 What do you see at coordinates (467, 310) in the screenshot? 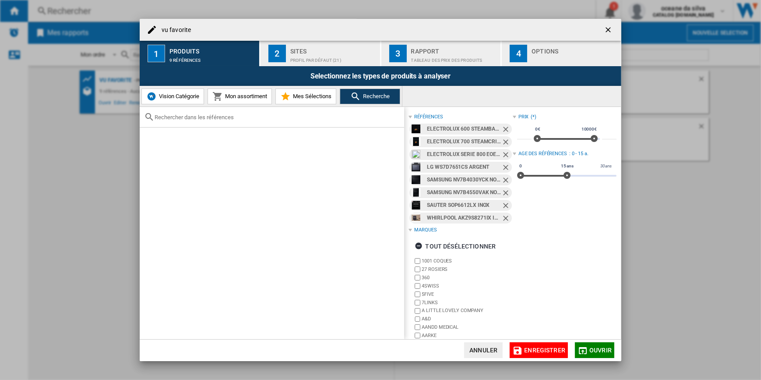
I see `label: A LITTLE LOVELY COMPANY` at bounding box center [467, 310].